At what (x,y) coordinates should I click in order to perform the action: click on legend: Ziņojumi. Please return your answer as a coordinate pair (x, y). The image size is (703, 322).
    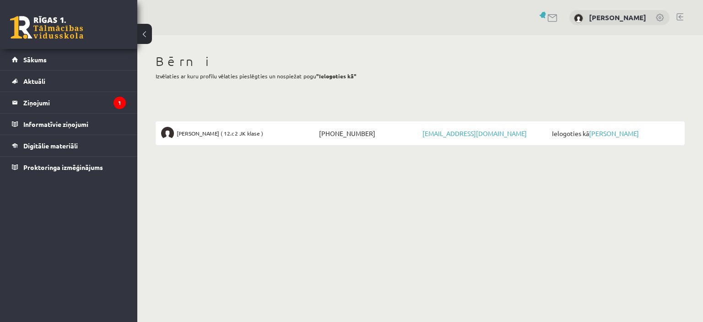
    Looking at the image, I should click on (75, 102).